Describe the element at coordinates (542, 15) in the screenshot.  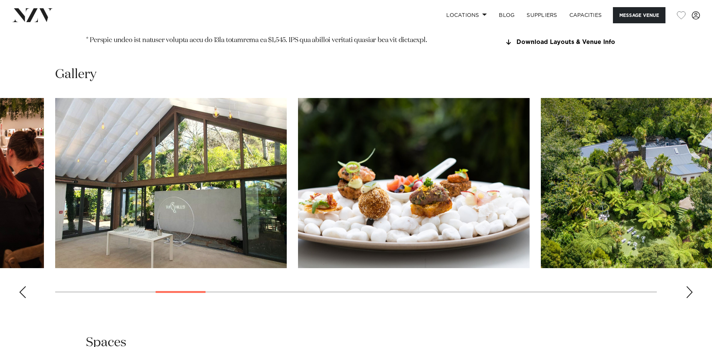
I see `a: SUPPLIERS` at that location.